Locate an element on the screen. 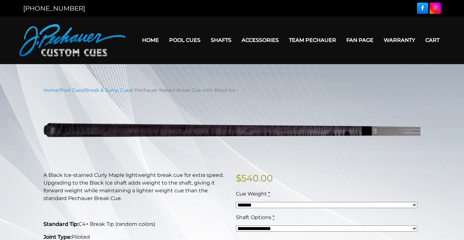 The width and height of the screenshot is (464, 240). img: pechauer-break-naked-black-ice-adjusted-9-28-22.png is located at coordinates (232, 130).